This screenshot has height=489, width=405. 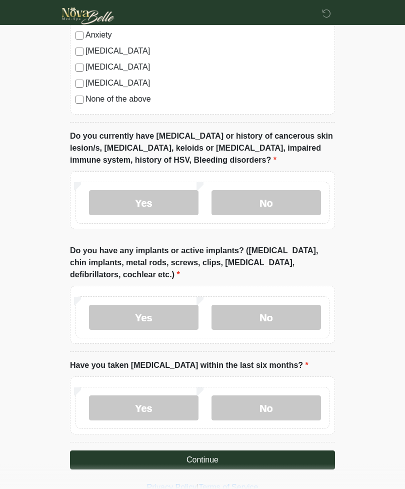 I want to click on img: Novabelle medspa Logo, so click(x=88, y=16).